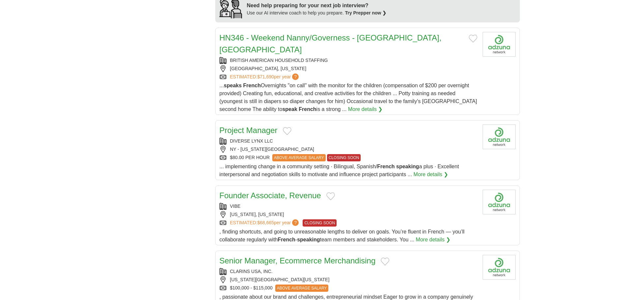 Image resolution: width=628 pixels, height=300 pixels. Describe the element at coordinates (366, 13) in the screenshot. I see `a: Try Prepper now ❯` at that location.